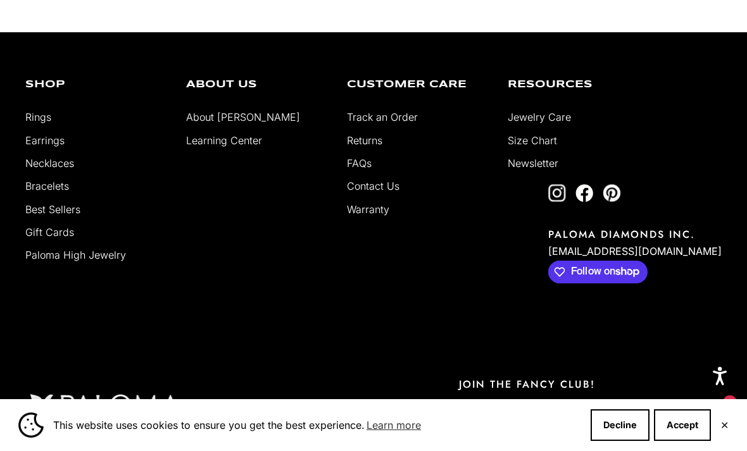 This screenshot has height=451, width=747. I want to click on a: Newsletter, so click(533, 163).